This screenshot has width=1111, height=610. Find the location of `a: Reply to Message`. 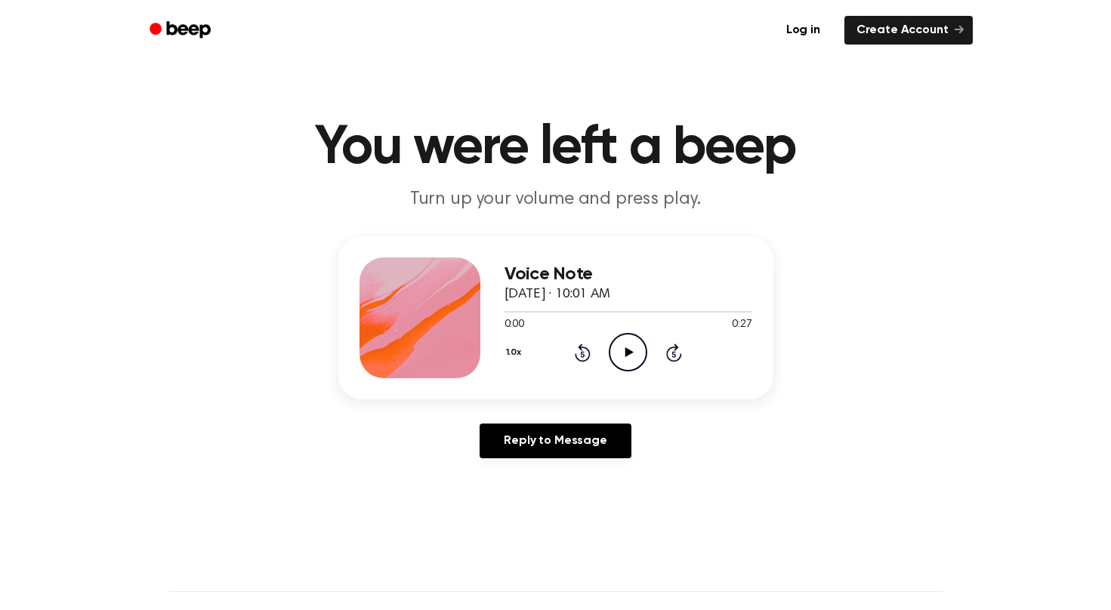

a: Reply to Message is located at coordinates (555, 441).